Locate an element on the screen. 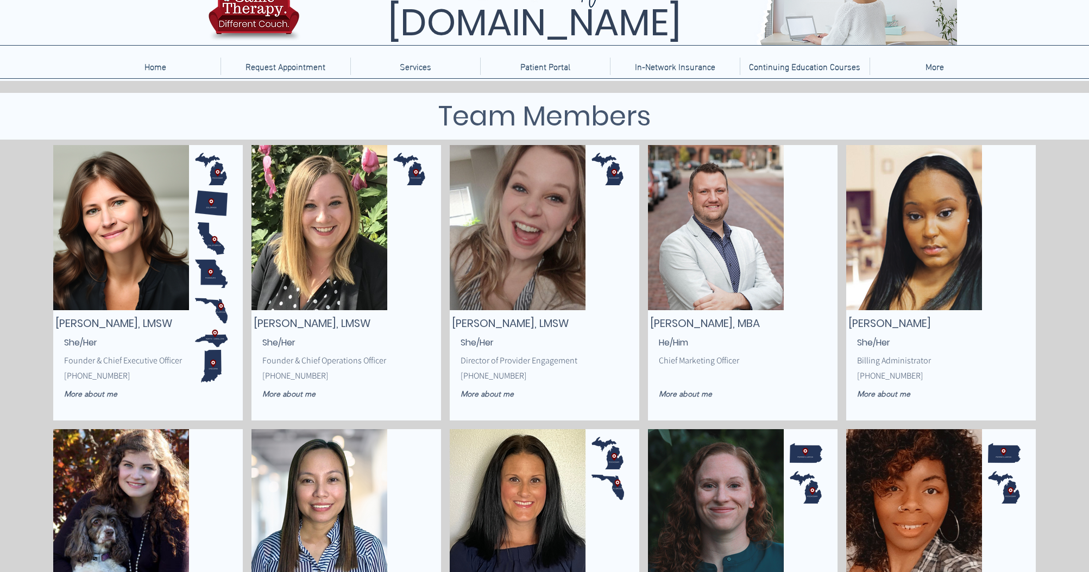 The width and height of the screenshot is (1089, 572). p: Patient Portal is located at coordinates (545, 66).